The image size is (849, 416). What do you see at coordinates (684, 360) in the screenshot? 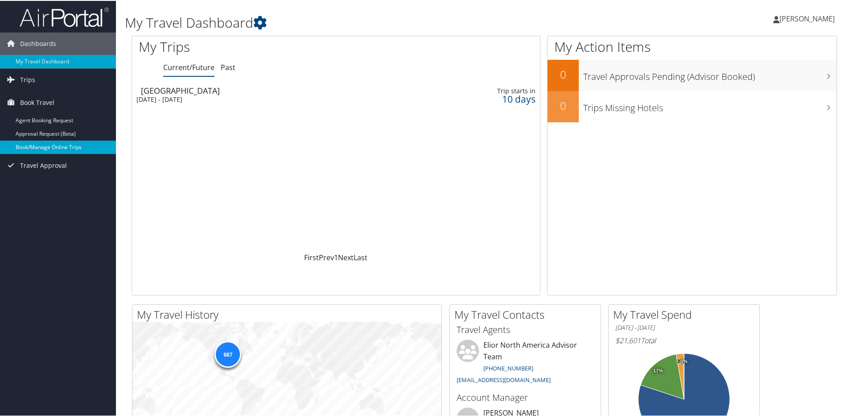
I see `tspan: 0%` at bounding box center [684, 360].